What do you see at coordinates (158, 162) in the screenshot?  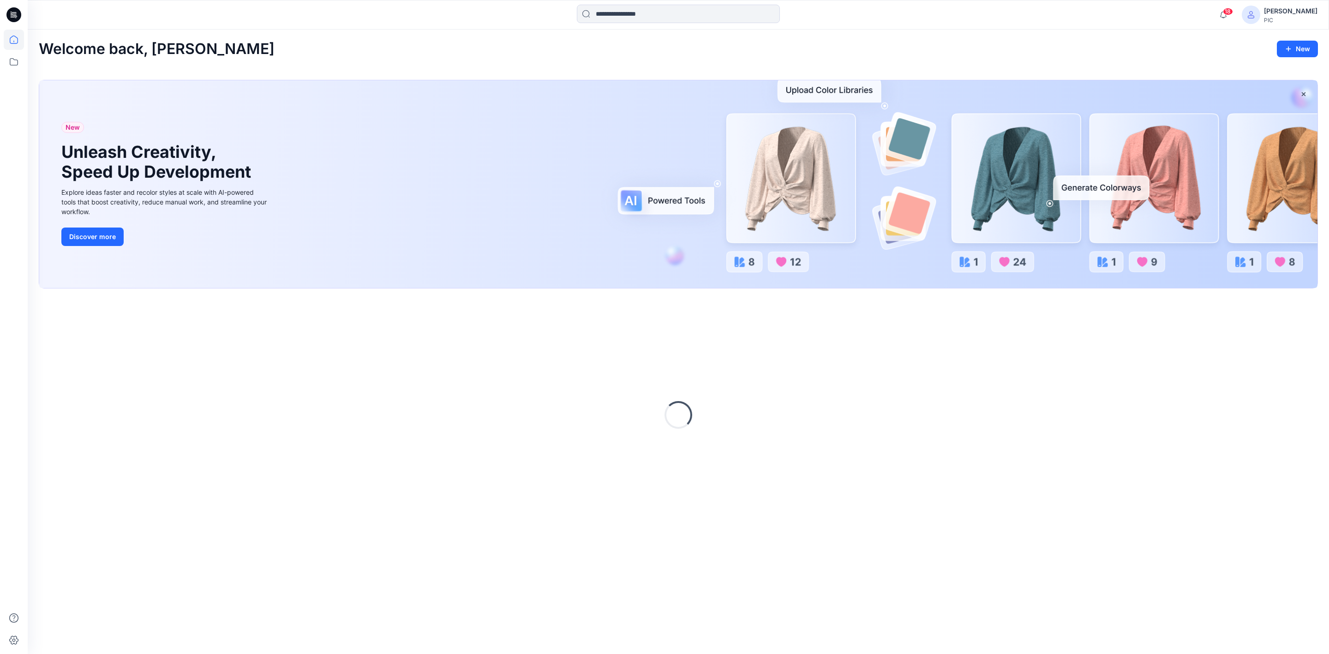 I see `h1: Unleash Creativity, Speed Up Development` at bounding box center [158, 162].